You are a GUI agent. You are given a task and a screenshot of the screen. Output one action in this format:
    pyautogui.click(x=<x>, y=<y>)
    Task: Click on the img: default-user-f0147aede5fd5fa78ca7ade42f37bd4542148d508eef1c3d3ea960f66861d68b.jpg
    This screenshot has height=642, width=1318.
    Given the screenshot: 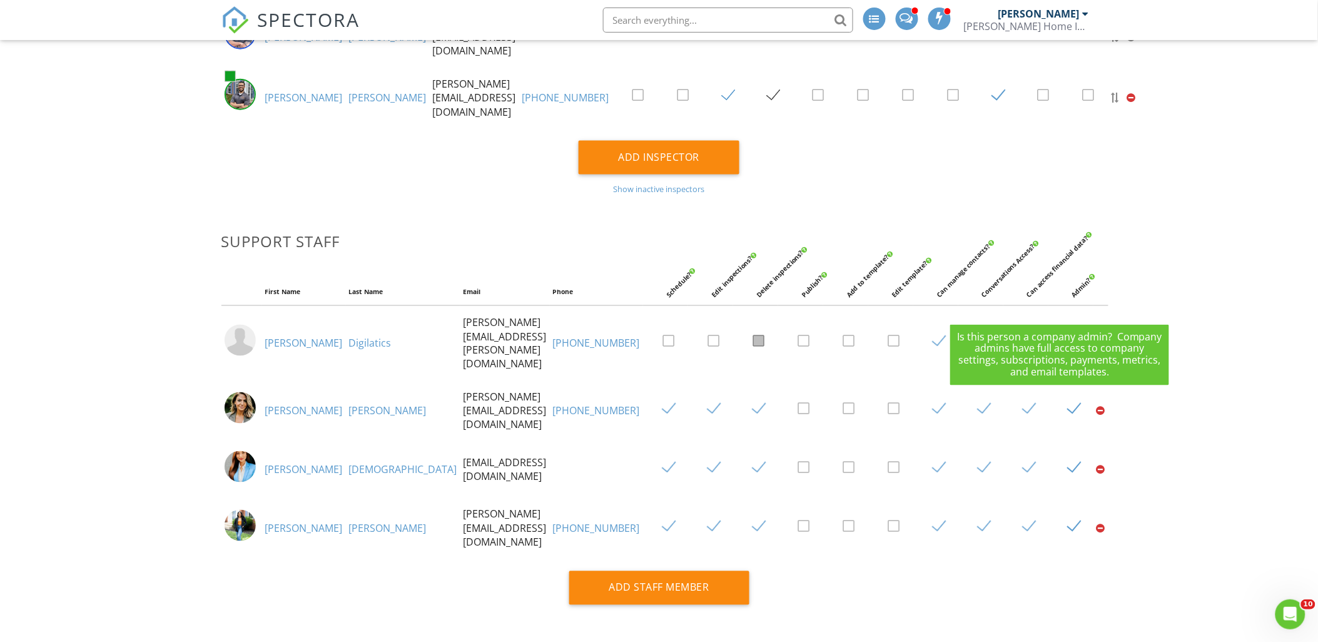 What is the action you would take?
    pyautogui.click(x=240, y=340)
    